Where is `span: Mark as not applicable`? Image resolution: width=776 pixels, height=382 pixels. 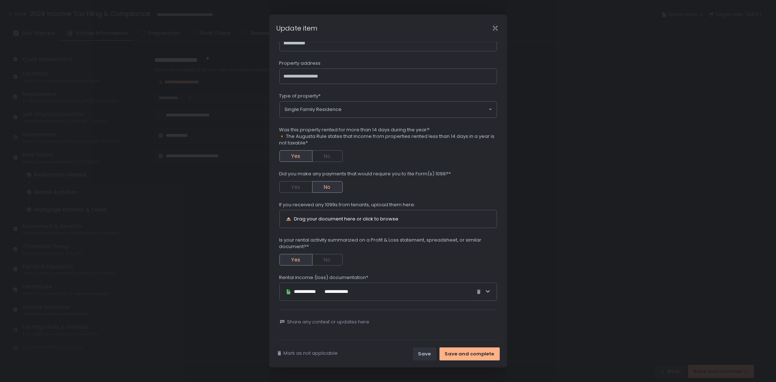 span: Mark as not applicable is located at coordinates (311, 353).